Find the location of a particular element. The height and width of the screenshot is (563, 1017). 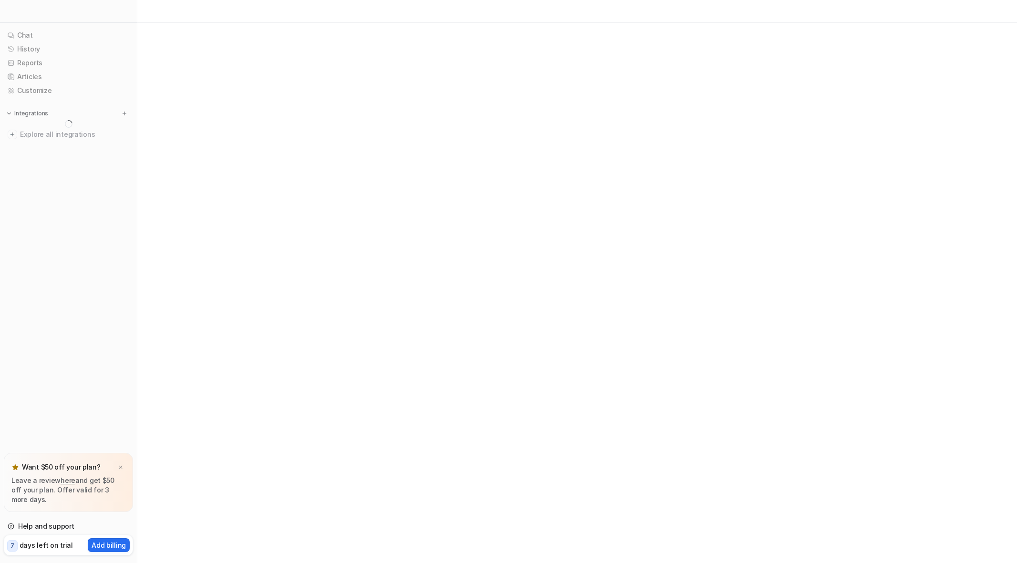

p: Integrations is located at coordinates (31, 113).